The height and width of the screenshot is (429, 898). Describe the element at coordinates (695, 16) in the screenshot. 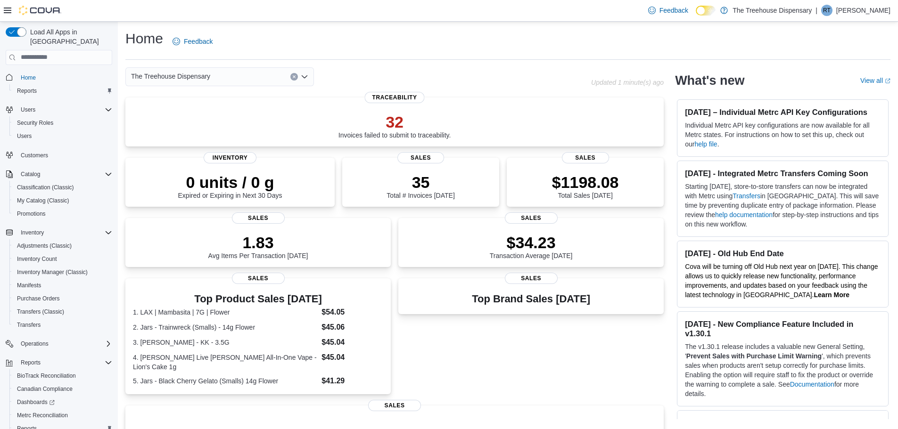

I see `span: Dark Mode` at that location.